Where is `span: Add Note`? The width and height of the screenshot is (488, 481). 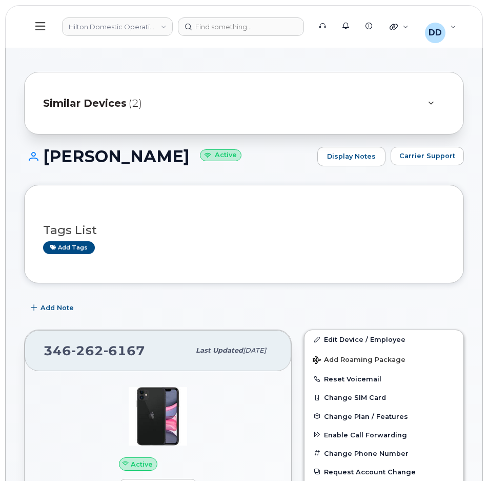 span: Add Note is located at coordinates (57, 307).